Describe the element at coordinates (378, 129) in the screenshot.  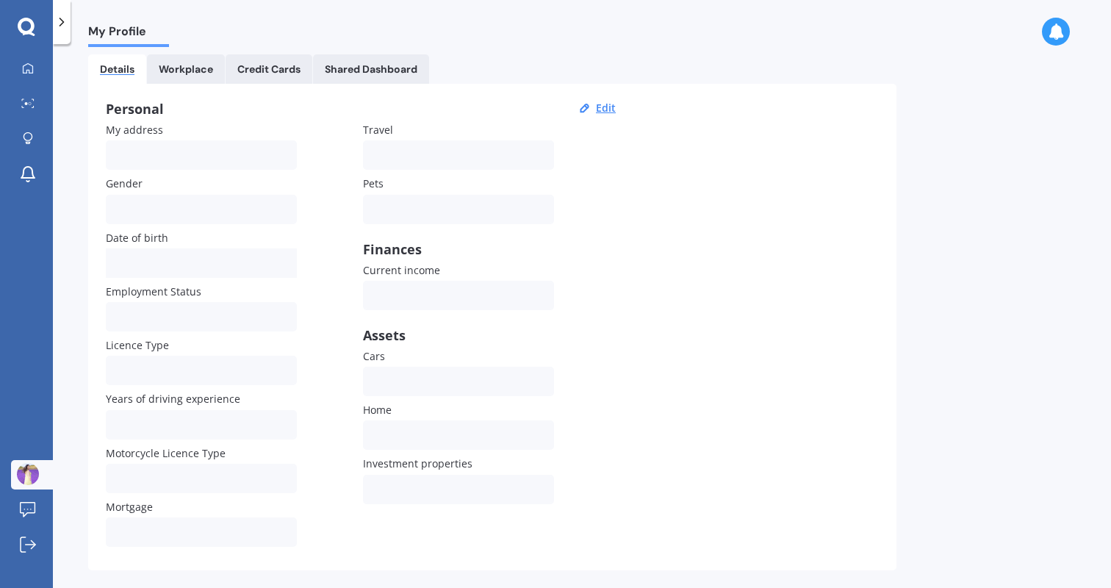
I see `span: Travel` at that location.